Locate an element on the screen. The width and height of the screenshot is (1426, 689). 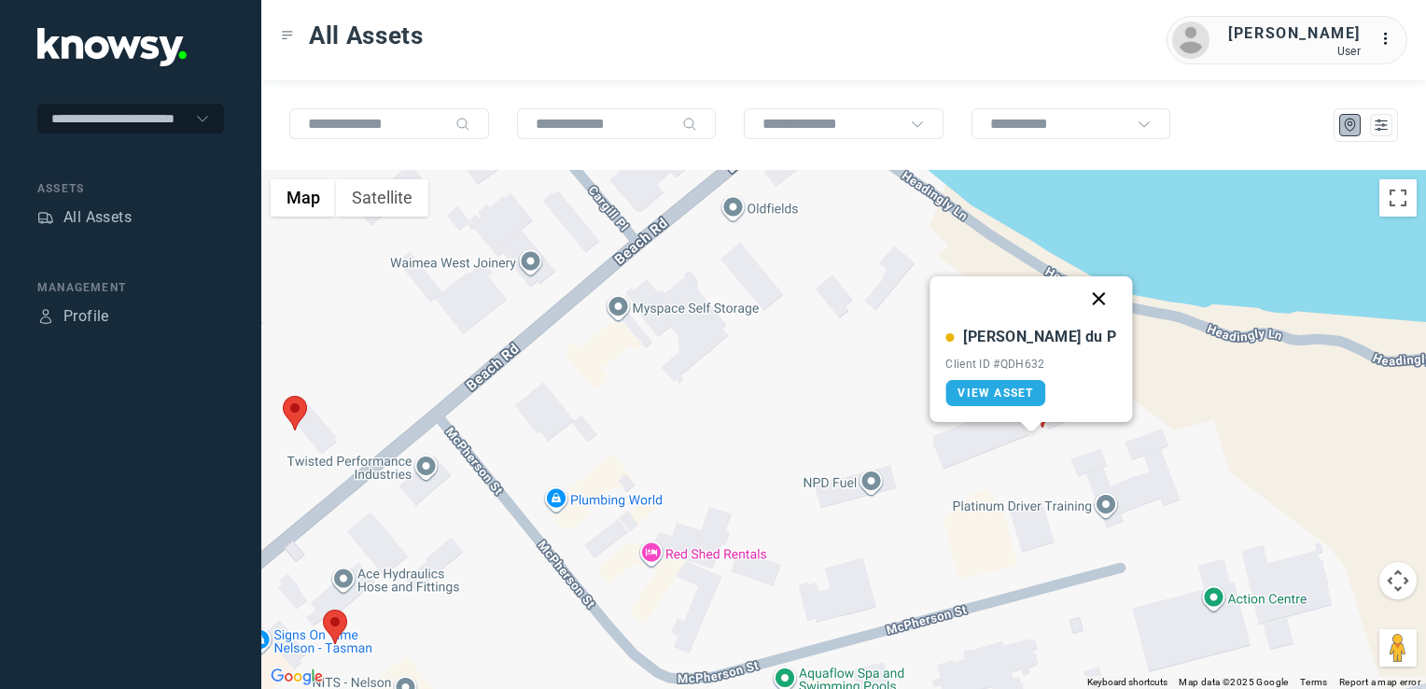
button: Toggle fullscreen view is located at coordinates (1398, 198).